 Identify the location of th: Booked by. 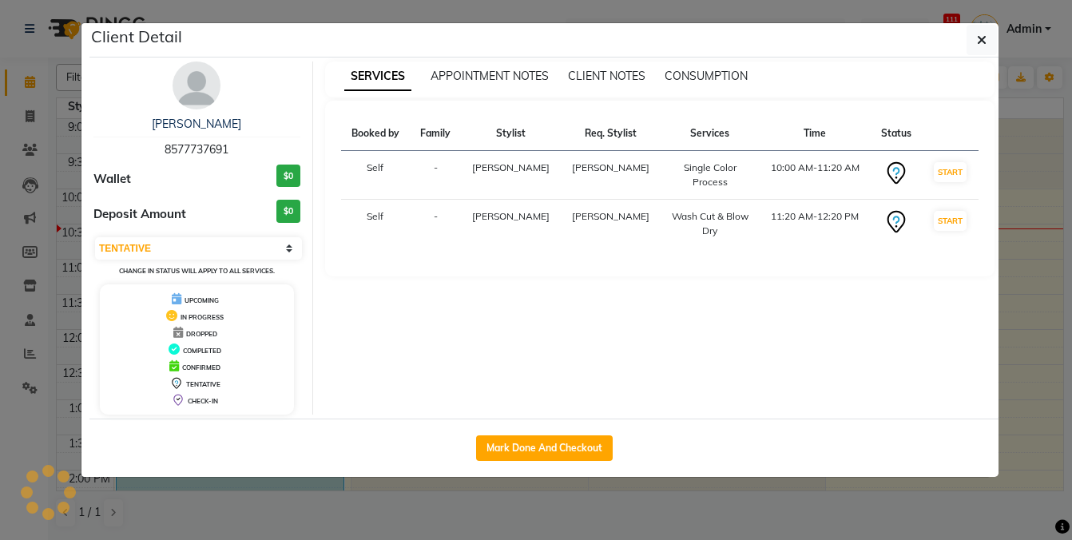
(375, 133).